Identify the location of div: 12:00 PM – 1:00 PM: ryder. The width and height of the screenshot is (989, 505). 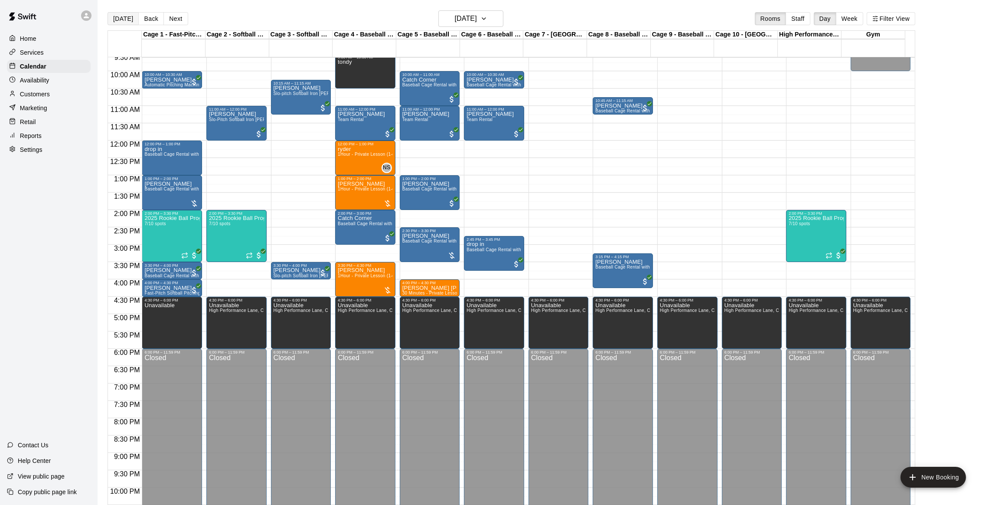
(365, 158).